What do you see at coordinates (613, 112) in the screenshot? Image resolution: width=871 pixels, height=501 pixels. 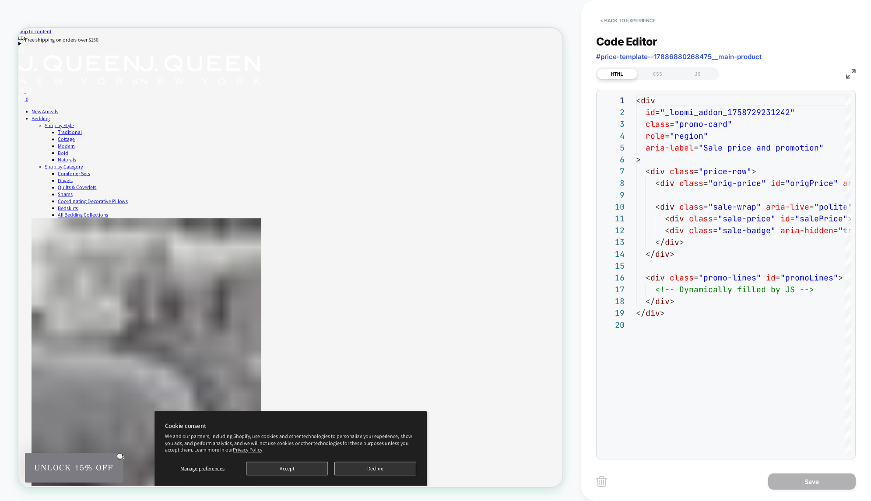 I see `div: 2` at bounding box center [613, 112].